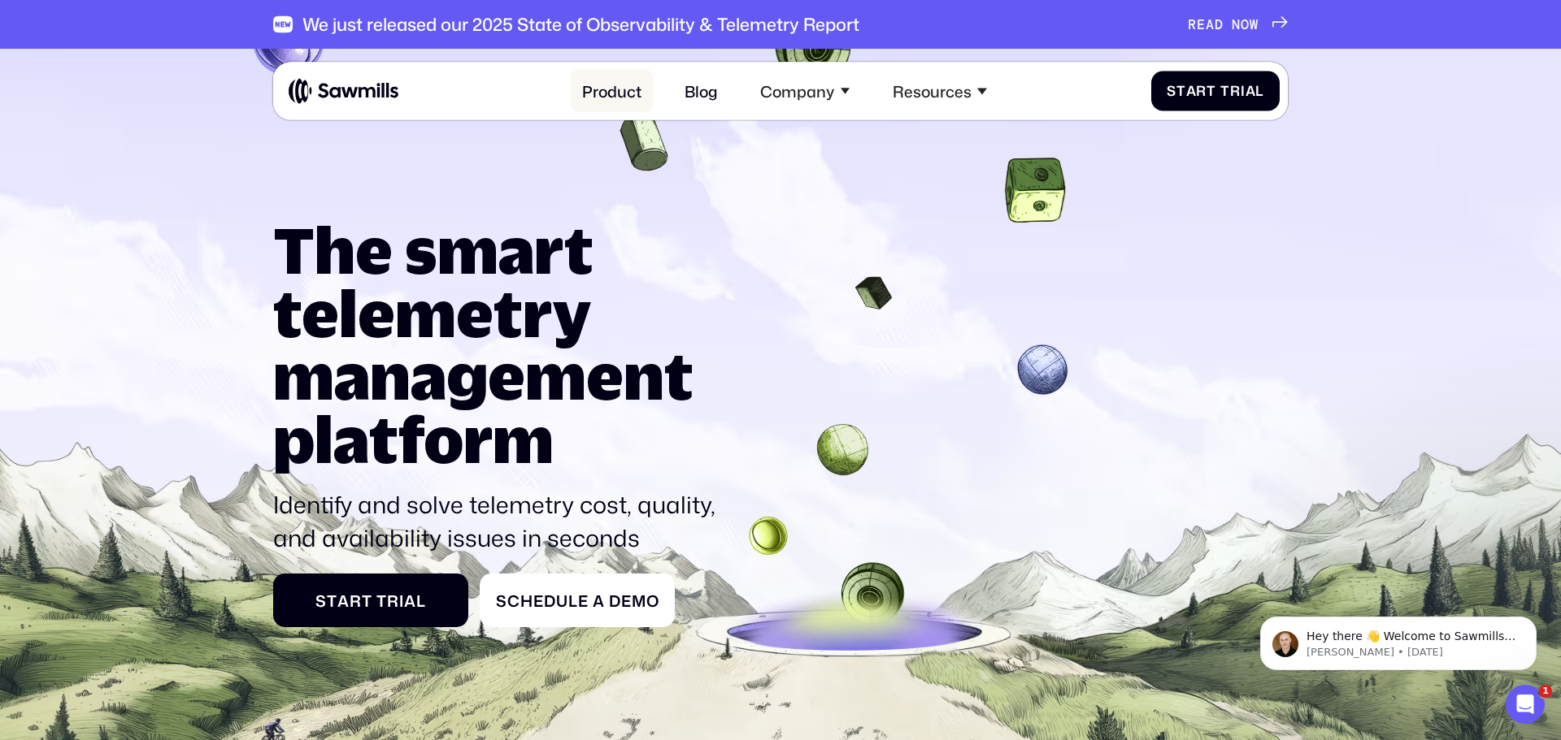 The width and height of the screenshot is (1561, 740). What do you see at coordinates (653, 601) in the screenshot?
I see `span: o` at bounding box center [653, 601].